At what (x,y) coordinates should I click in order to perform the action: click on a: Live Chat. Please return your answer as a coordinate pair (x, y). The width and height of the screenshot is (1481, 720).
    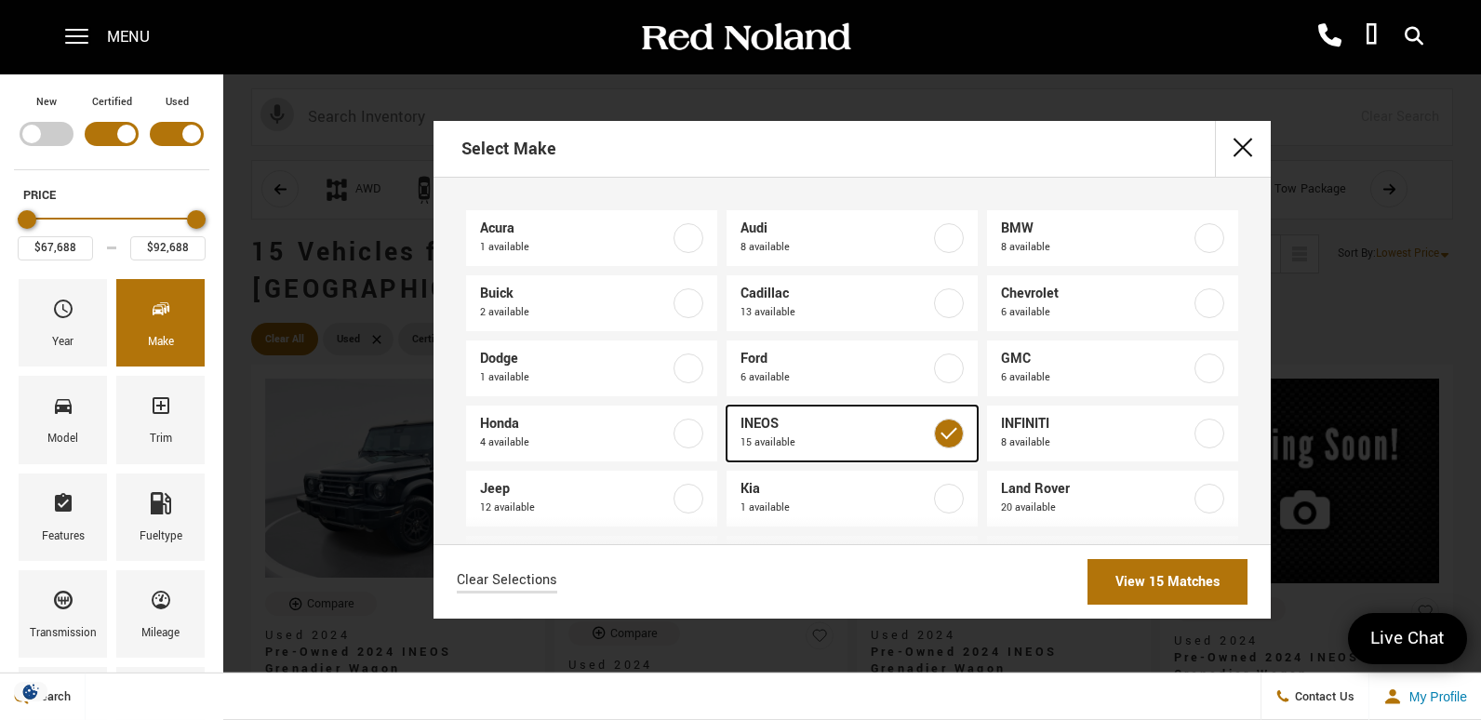
    Looking at the image, I should click on (1407, 638).